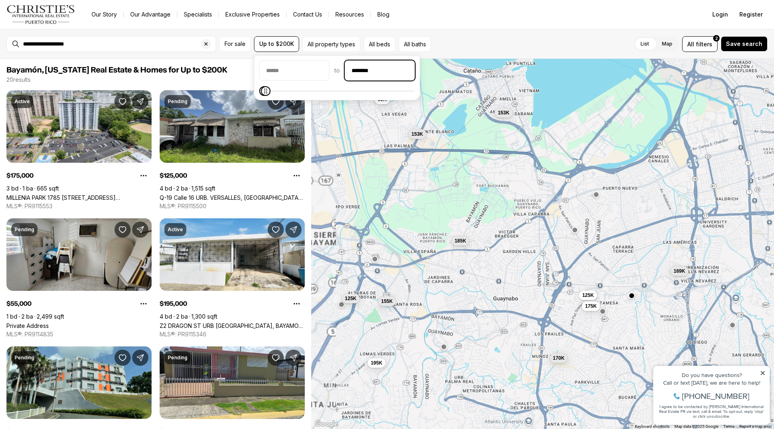  Describe the element at coordinates (294, 71) in the screenshot. I see `input: priceMin` at that location.